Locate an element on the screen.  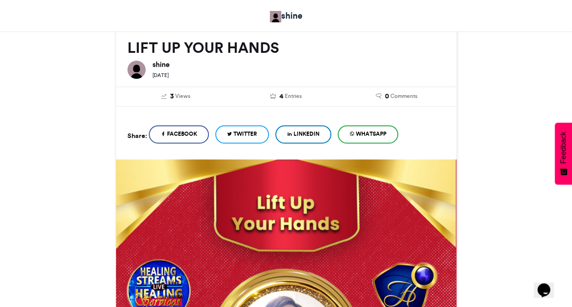
span: LinkedIn is located at coordinates (306, 134).